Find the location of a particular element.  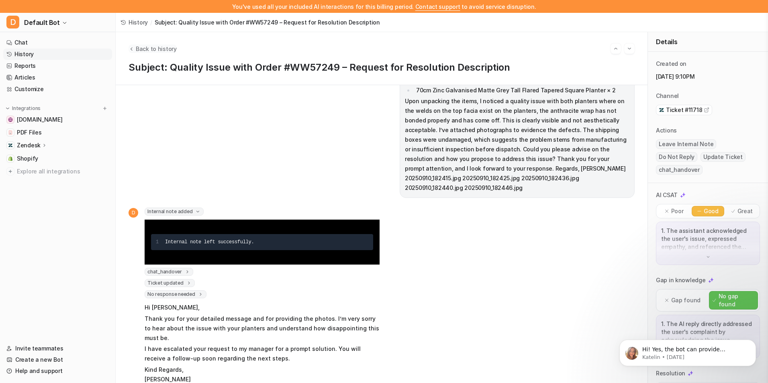

span: Do Not Reply is located at coordinates (676, 157).